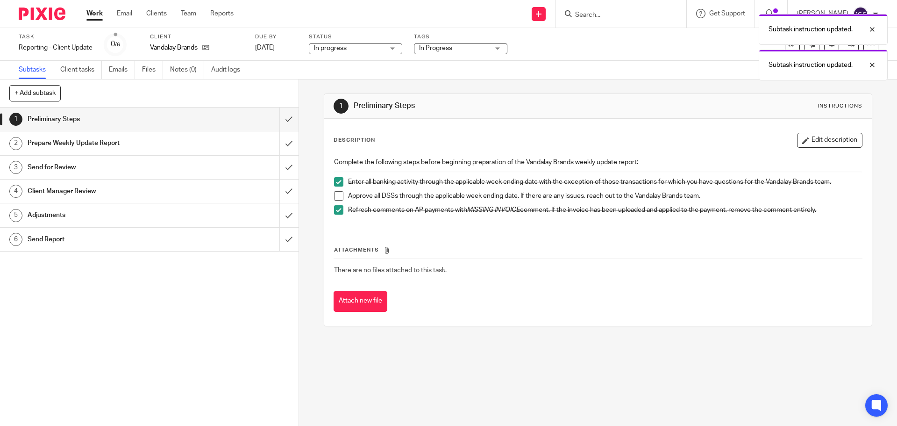  I want to click on h1: Send Report, so click(108, 239).